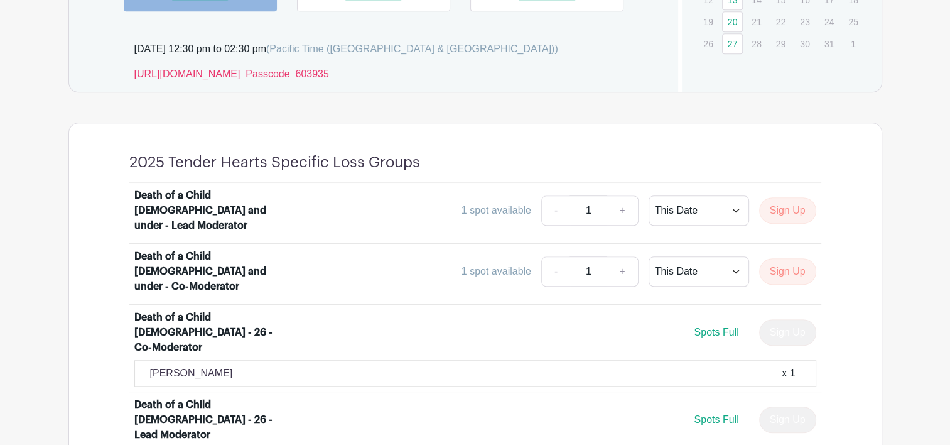  What do you see at coordinates (804, 43) in the screenshot?
I see `p: 30` at bounding box center [804, 43].